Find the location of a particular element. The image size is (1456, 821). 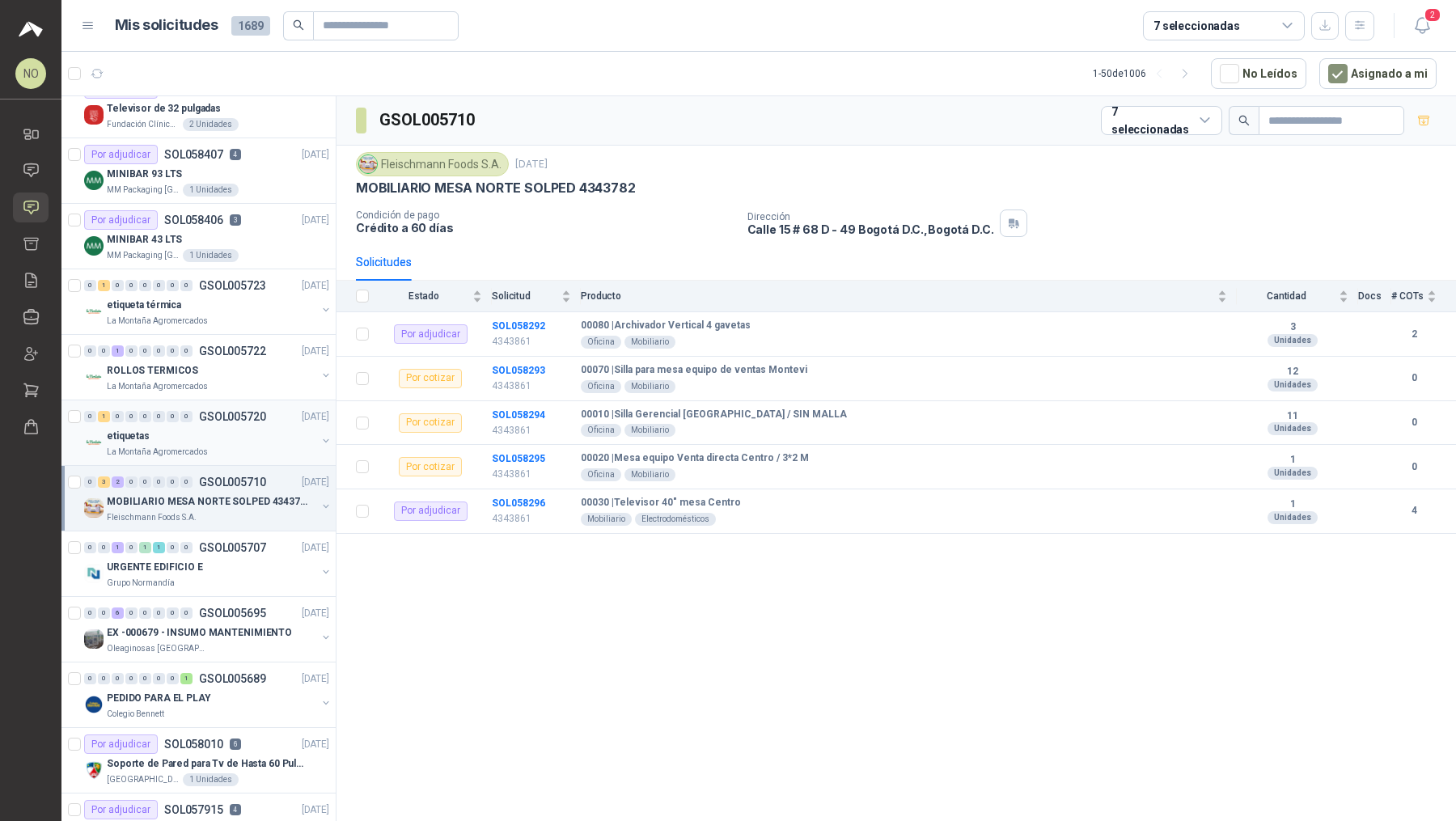

b: 0 is located at coordinates (1414, 422).